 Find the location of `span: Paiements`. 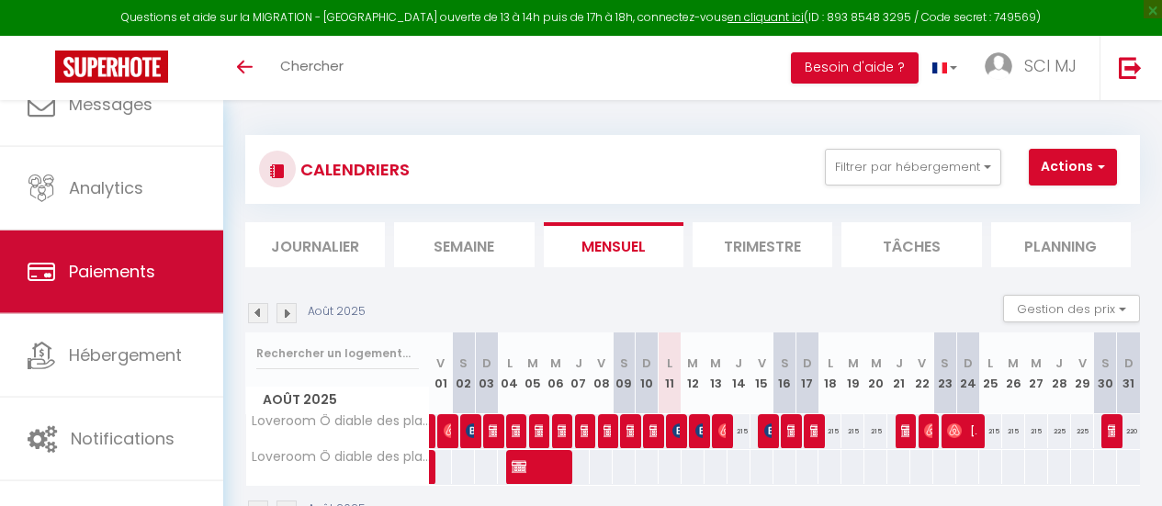

span: Paiements is located at coordinates (112, 271).